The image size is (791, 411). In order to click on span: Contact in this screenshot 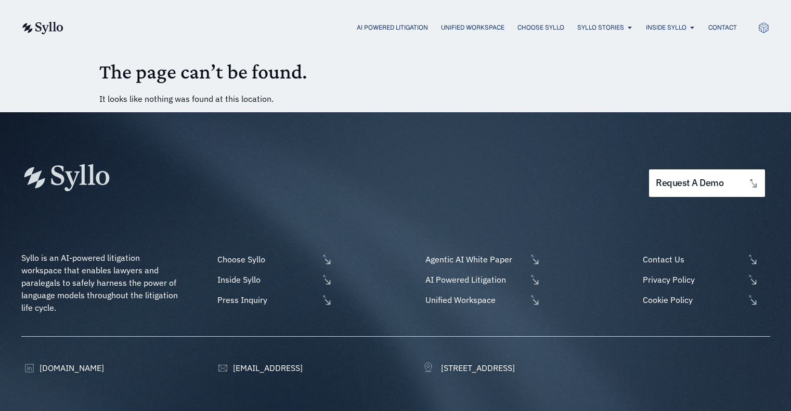, I will do `click(723, 28)`.